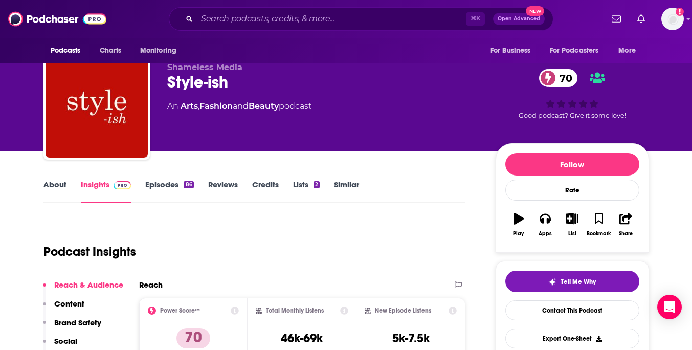 The height and width of the screenshot is (350, 692). I want to click on svg: Add a profile image, so click(680, 12).